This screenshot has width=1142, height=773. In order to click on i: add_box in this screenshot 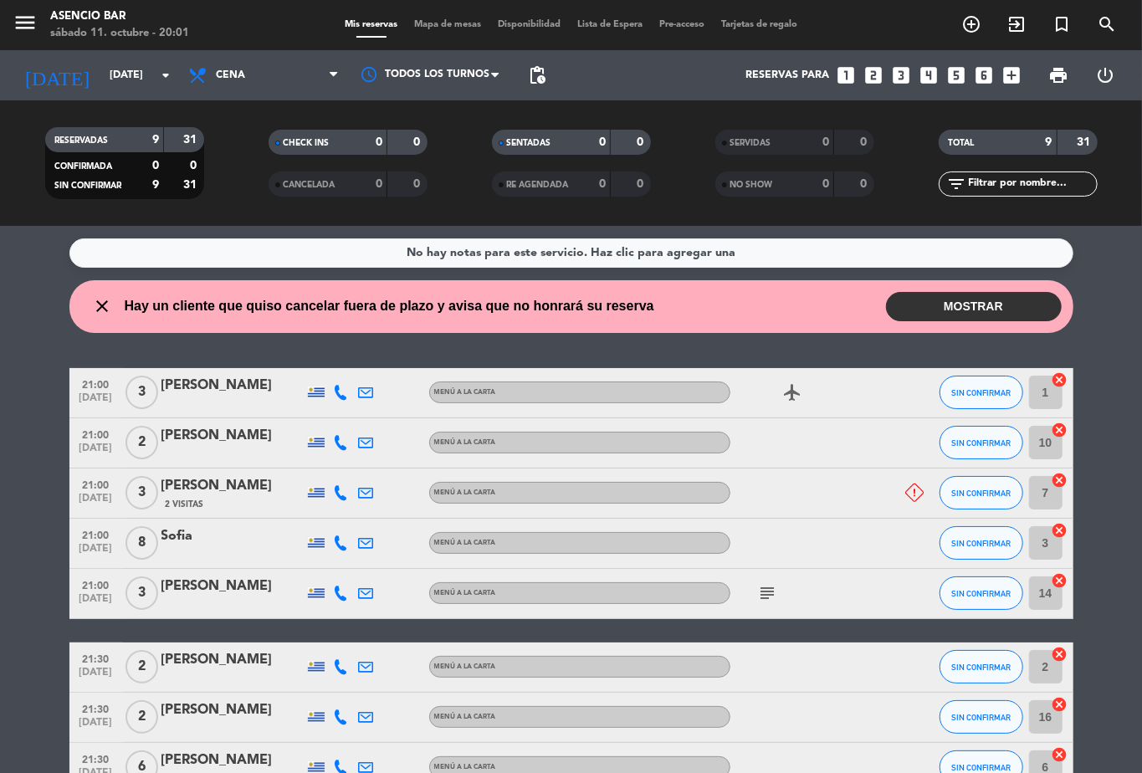, I will do `click(1013, 75)`.